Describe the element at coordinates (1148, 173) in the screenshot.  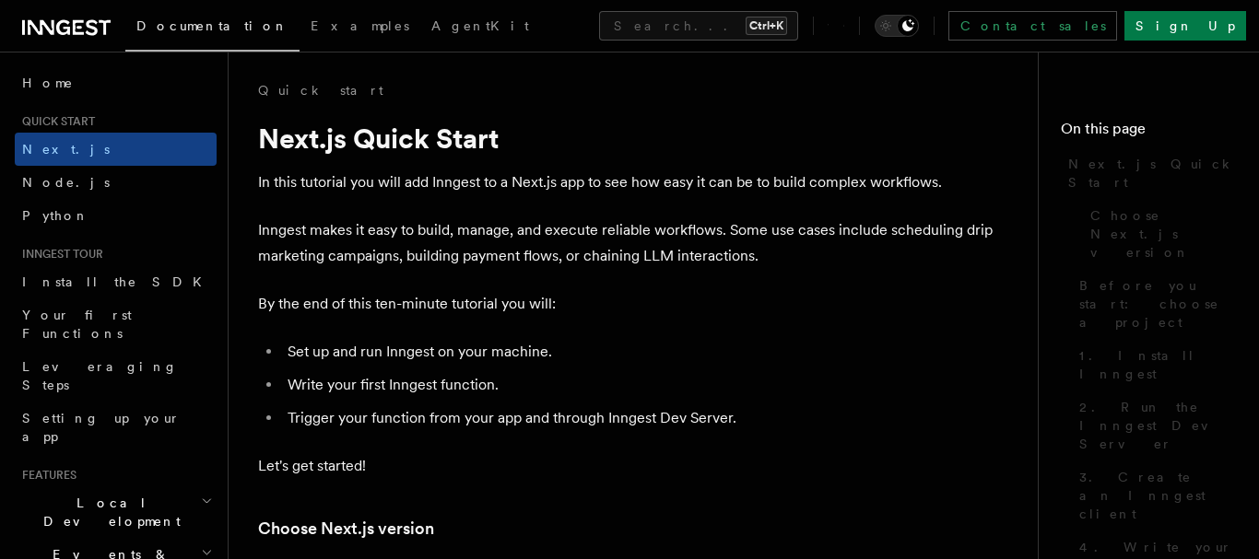
I see `a: Next.js Quick Start` at that location.